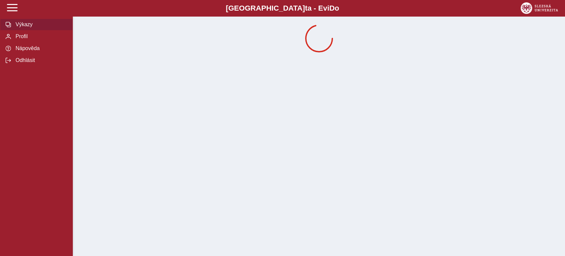 The height and width of the screenshot is (256, 565). Describe the element at coordinates (332, 8) in the screenshot. I see `span: D` at that location.